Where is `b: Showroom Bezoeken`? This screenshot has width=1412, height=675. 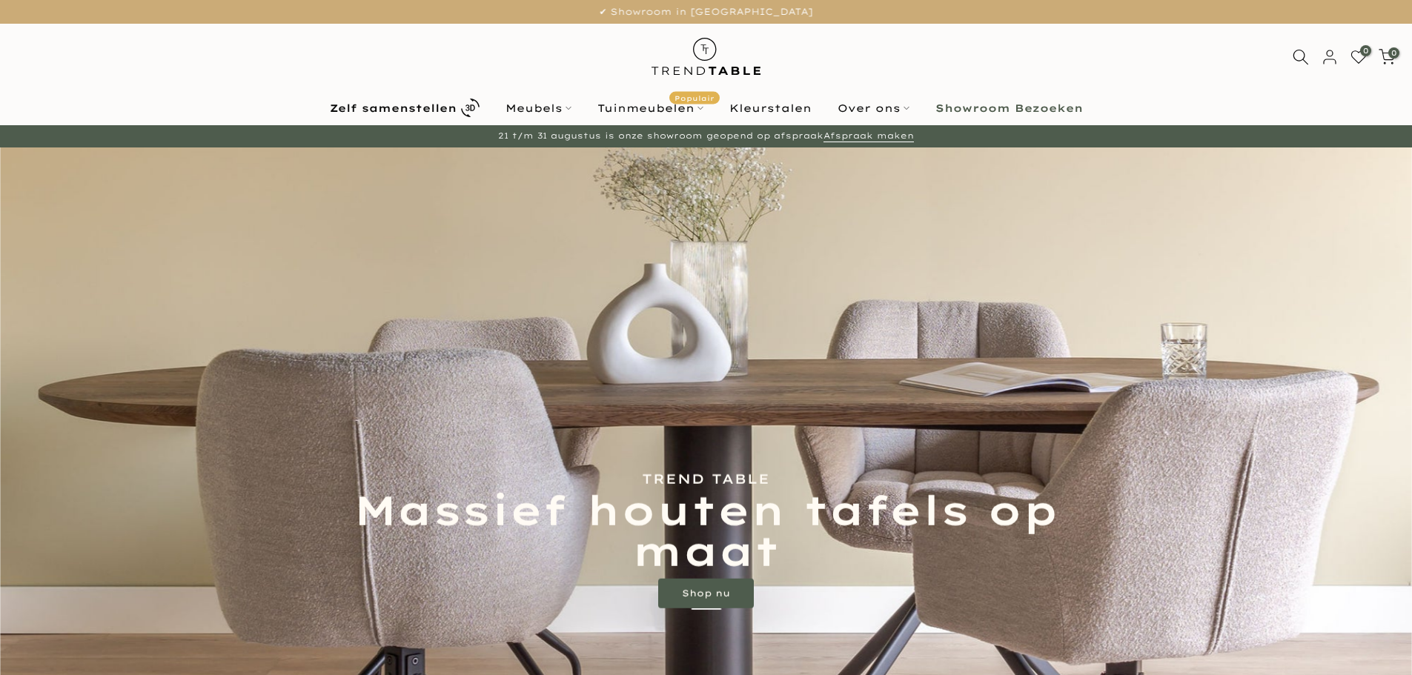 b: Showroom Bezoeken is located at coordinates (1009, 108).